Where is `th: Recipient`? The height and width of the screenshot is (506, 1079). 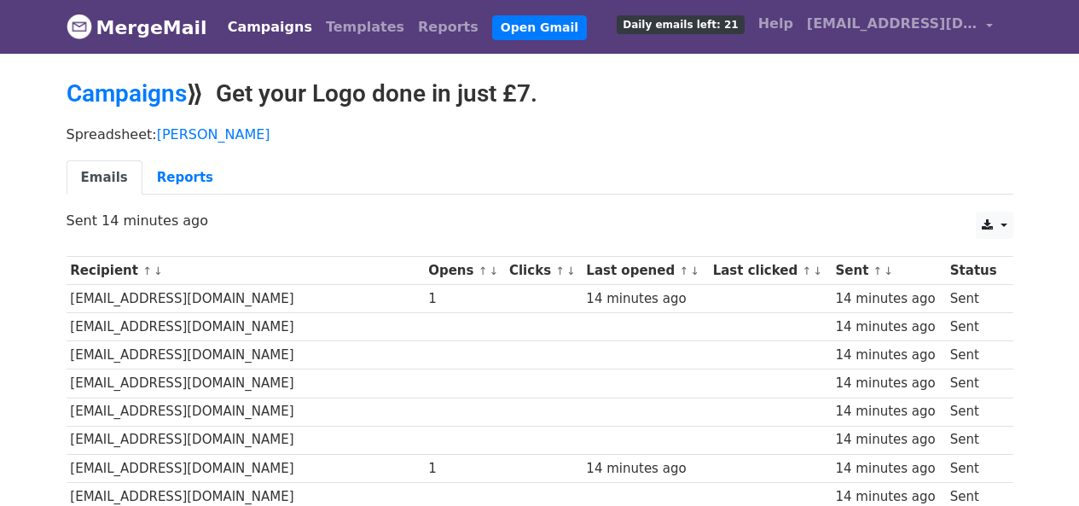
th: Recipient is located at coordinates (246, 270).